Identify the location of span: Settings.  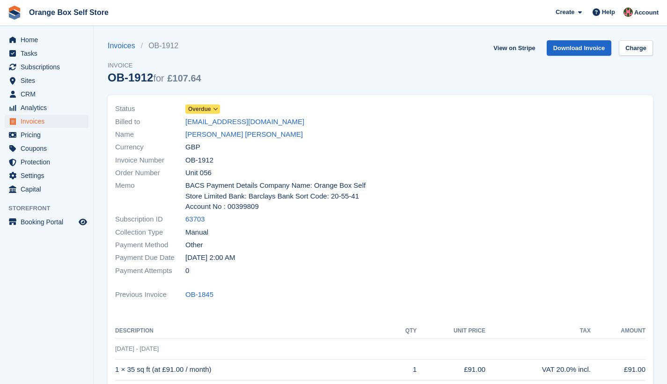
(49, 176).